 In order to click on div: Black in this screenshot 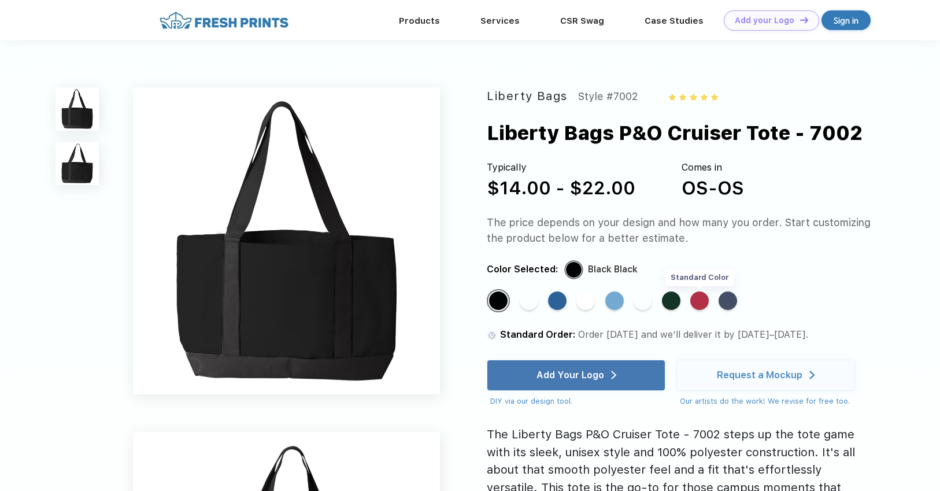, I will do `click(529, 301)`.